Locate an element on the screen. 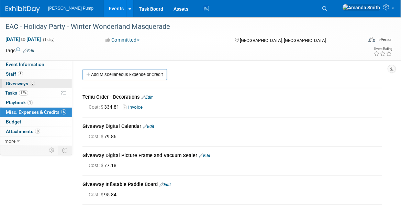  a: Attachments8 is located at coordinates (36, 131).